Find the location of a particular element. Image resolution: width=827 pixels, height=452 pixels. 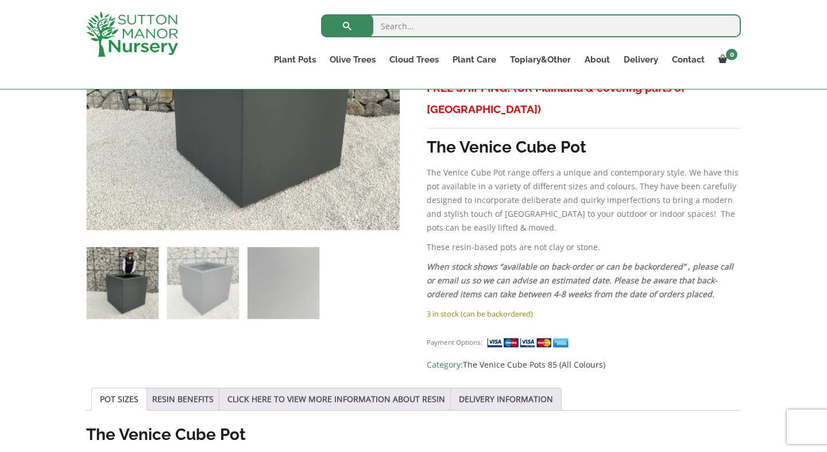

a: The Venice Cube Pots 85 (All Colours) is located at coordinates (534, 365).